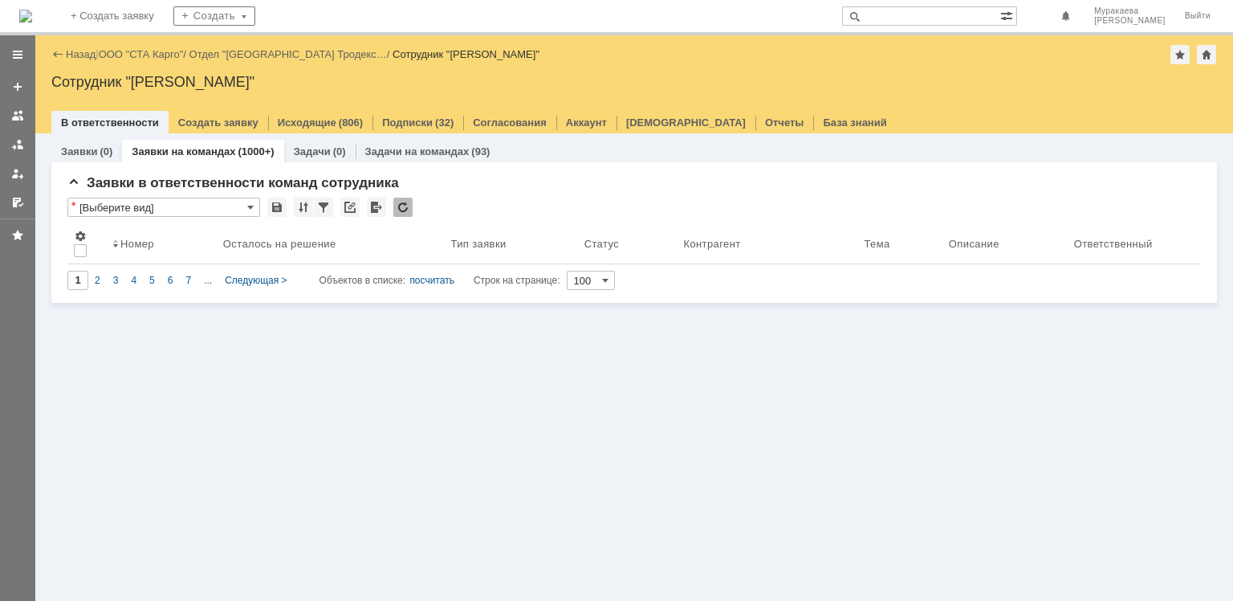 The image size is (1233, 601). What do you see at coordinates (80, 236) in the screenshot?
I see `span: Настройки` at bounding box center [80, 236].